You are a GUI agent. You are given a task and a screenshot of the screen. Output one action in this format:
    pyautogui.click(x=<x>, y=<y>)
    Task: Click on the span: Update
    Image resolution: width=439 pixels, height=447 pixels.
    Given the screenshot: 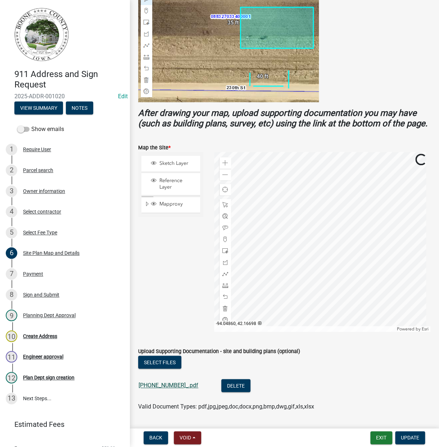 What is the action you would take?
    pyautogui.click(x=410, y=438)
    